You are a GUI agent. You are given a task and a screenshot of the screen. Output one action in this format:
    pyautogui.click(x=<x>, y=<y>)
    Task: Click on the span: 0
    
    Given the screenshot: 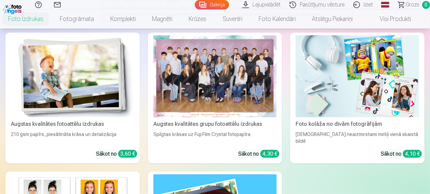 What is the action you would take?
    pyautogui.click(x=426, y=5)
    